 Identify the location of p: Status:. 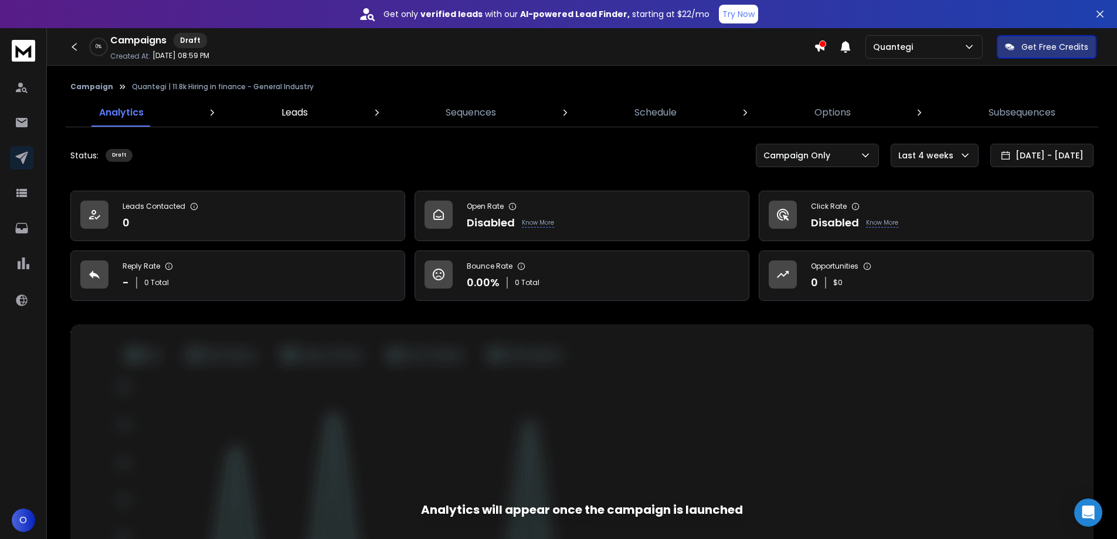
(84, 155).